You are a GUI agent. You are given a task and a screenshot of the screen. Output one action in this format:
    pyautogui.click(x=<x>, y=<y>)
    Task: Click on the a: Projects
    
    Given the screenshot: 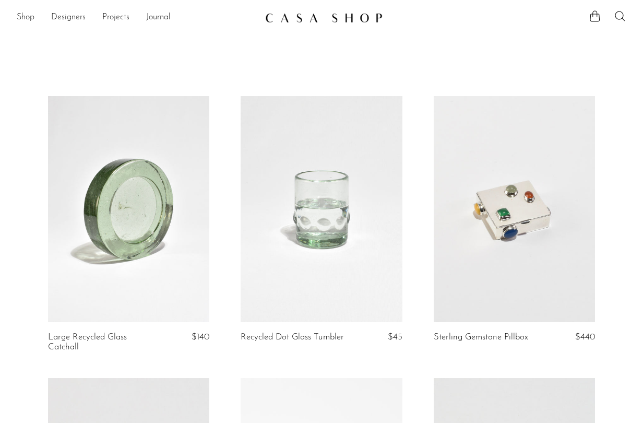 What is the action you would take?
    pyautogui.click(x=116, y=18)
    